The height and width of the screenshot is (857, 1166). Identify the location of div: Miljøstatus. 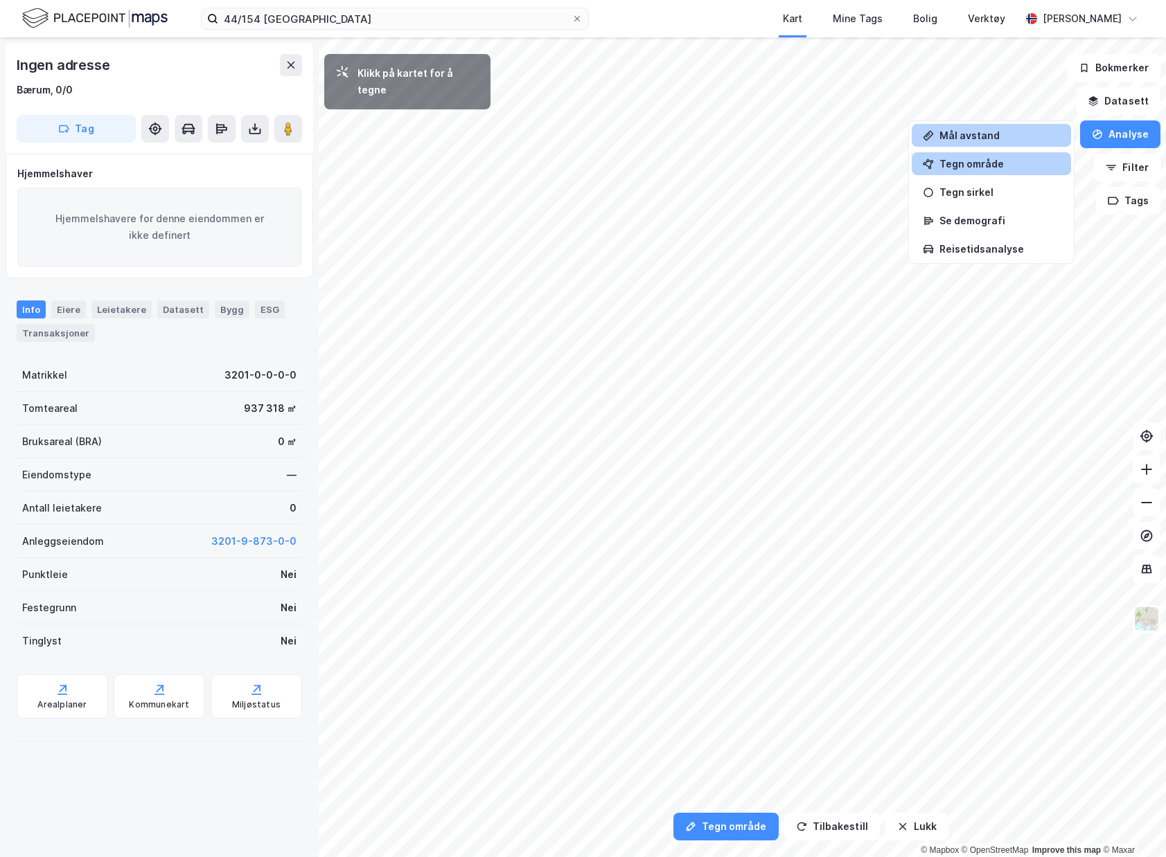
(256, 705).